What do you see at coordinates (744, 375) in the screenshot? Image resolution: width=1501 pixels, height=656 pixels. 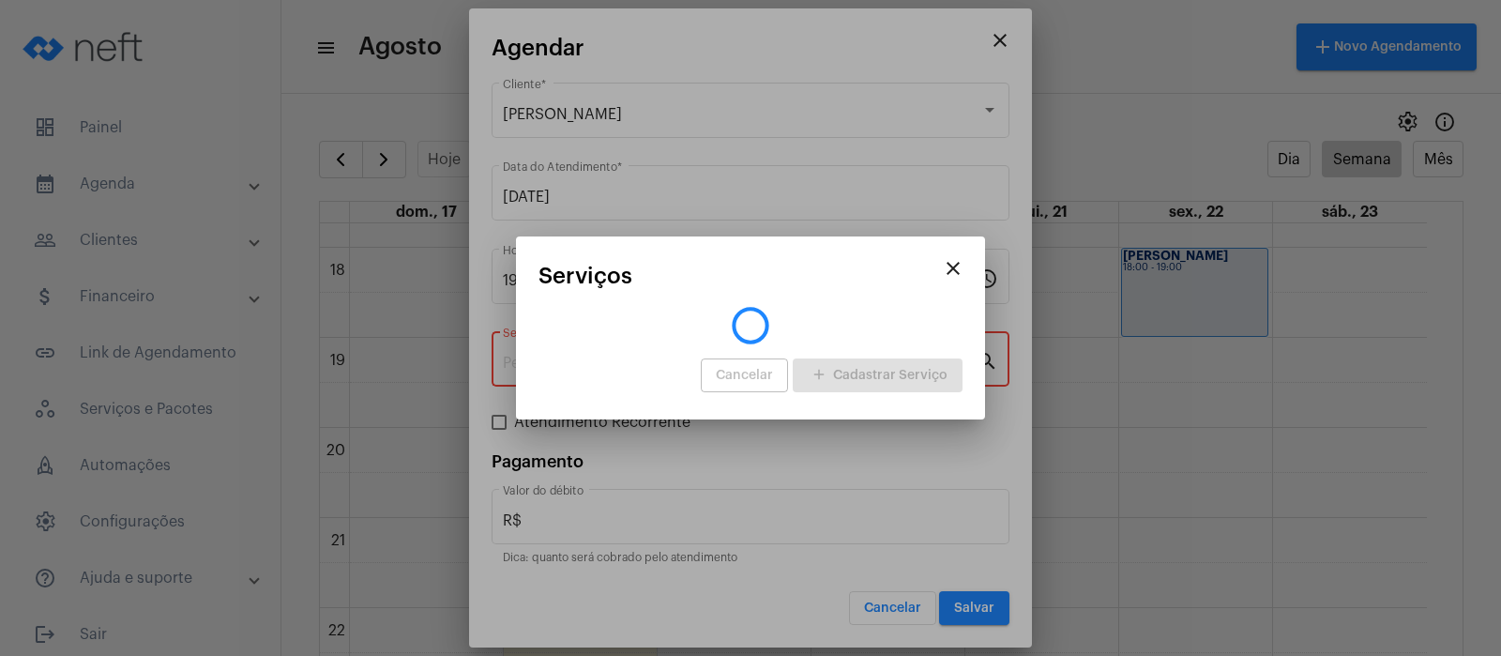 I see `button: Cancelar` at bounding box center [744, 375].